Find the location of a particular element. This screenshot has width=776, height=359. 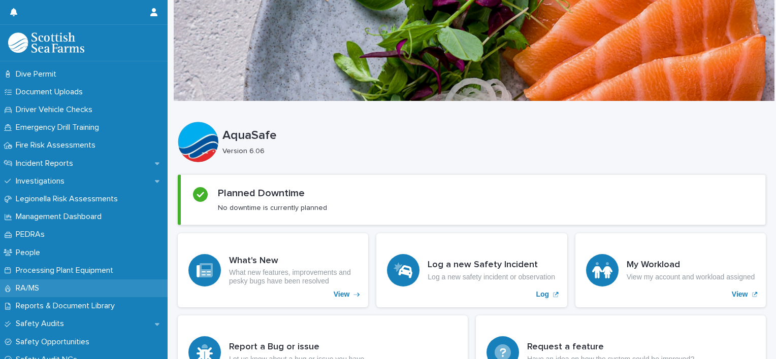

p: Log is located at coordinates (543, 294).